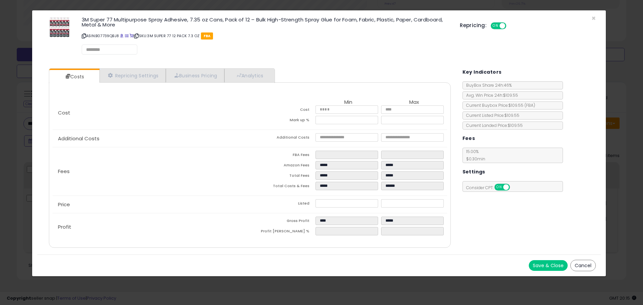  What do you see at coordinates (491, 95) in the screenshot?
I see `span: Avg. Win Price 24h: $109.55` at bounding box center [491, 95].